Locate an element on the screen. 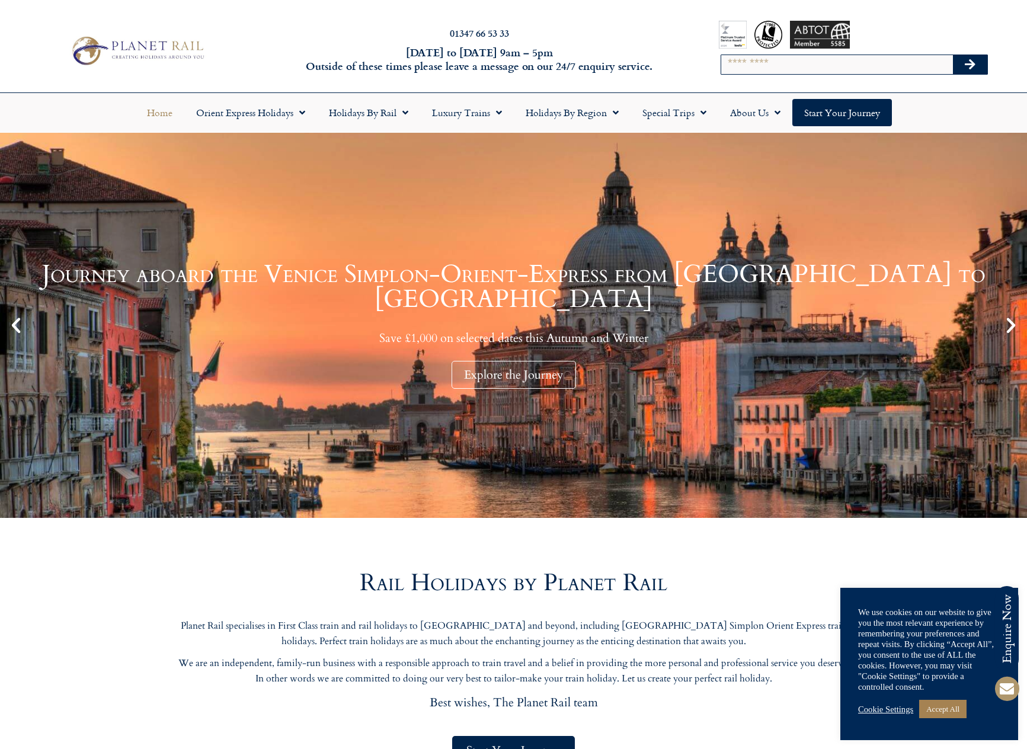  a: Holidays by Region is located at coordinates (572, 113).